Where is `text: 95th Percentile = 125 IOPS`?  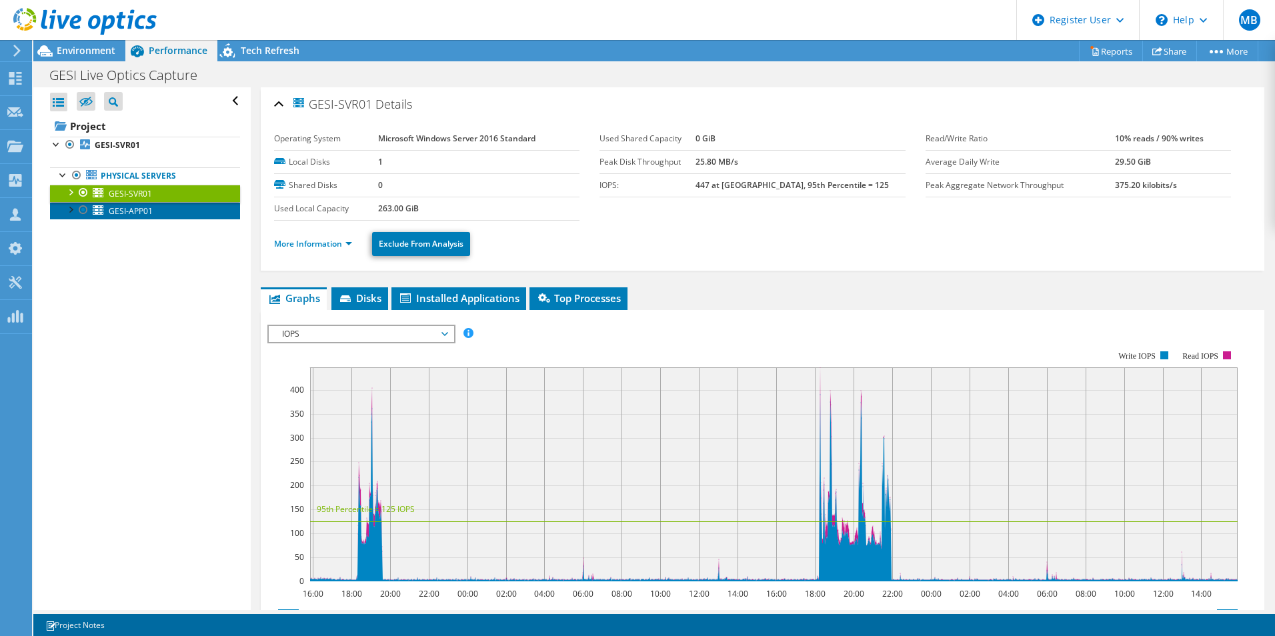 text: 95th Percentile = 125 IOPS is located at coordinates (365, 509).